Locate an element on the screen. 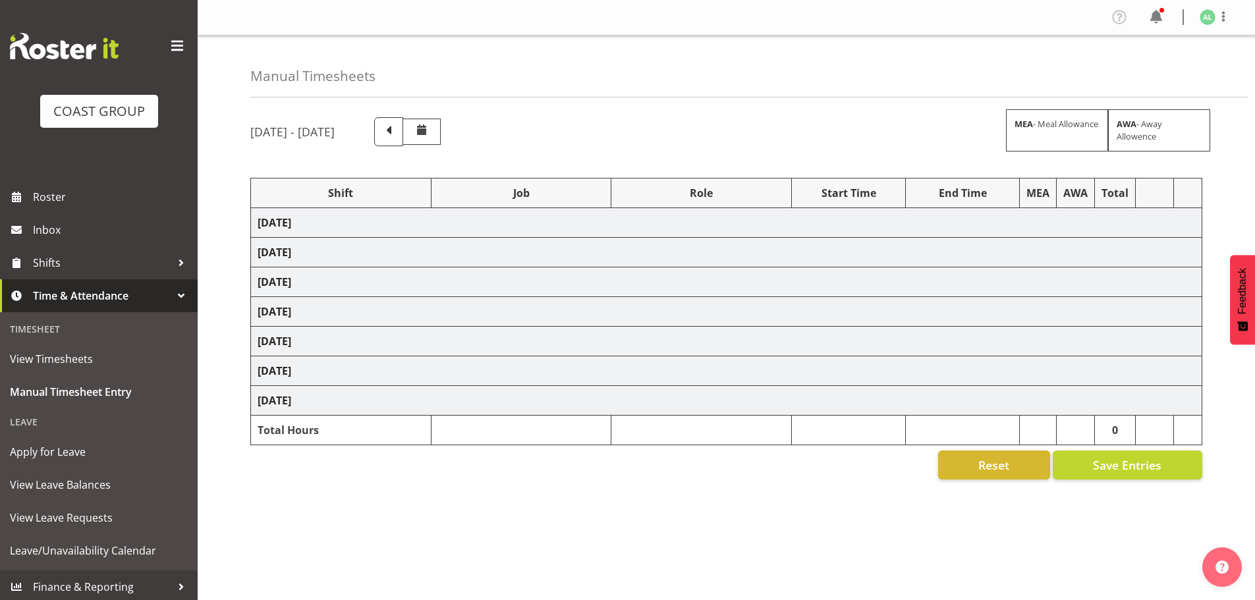 The height and width of the screenshot is (600, 1255). span: View Leave Requests is located at coordinates (99, 518).